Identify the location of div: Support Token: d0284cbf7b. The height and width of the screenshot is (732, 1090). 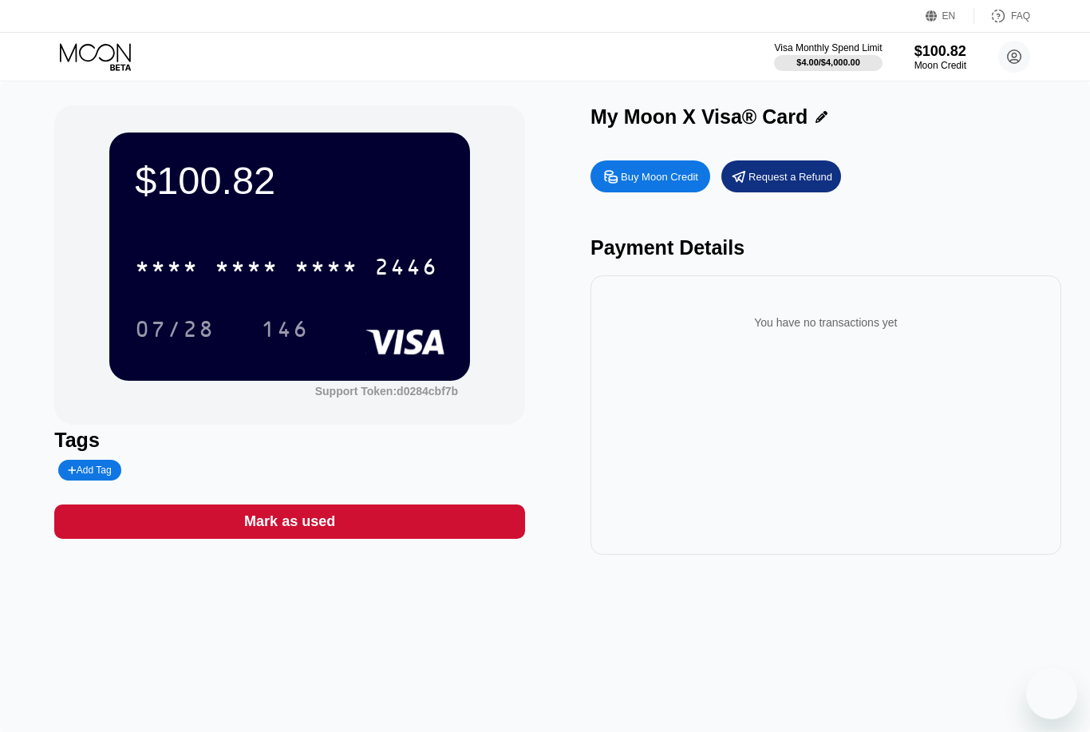
(386, 391).